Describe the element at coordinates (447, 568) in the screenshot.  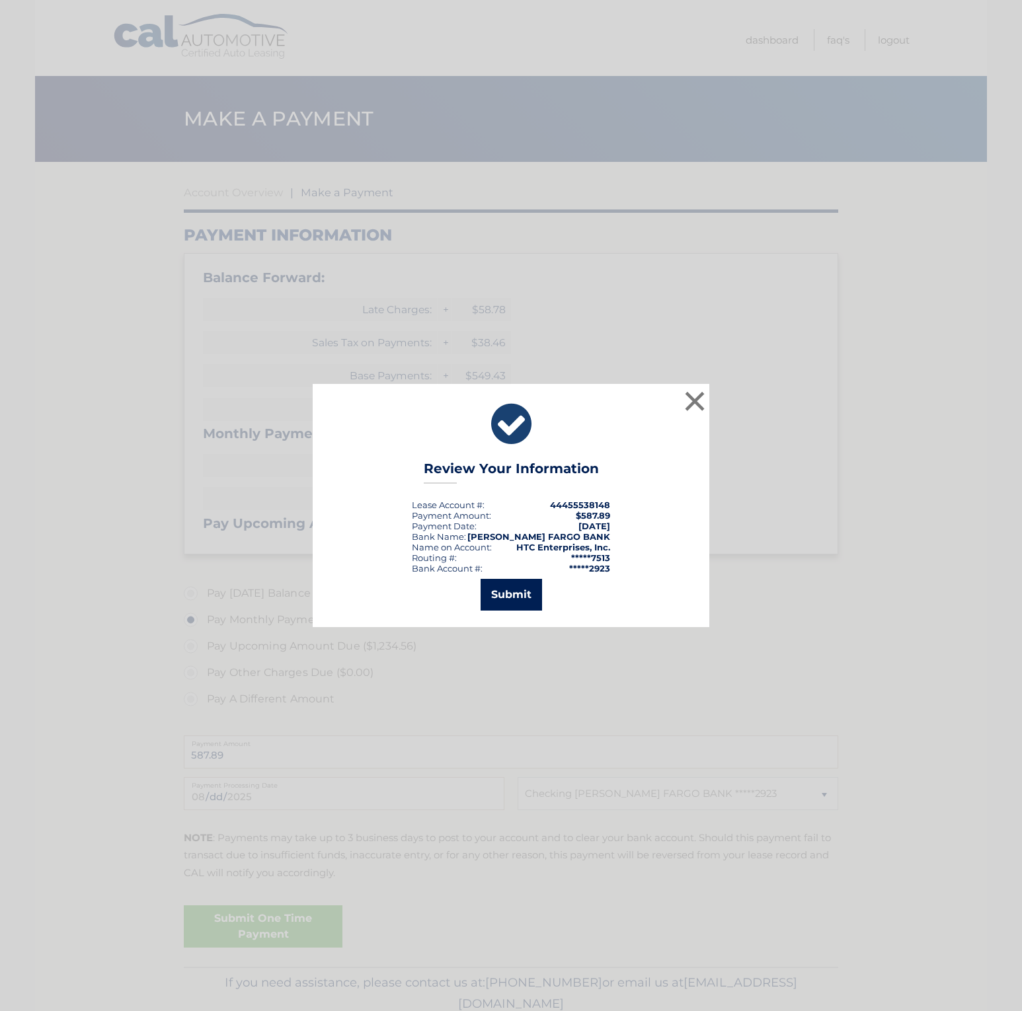
I see `div: Bank Account #:` at that location.